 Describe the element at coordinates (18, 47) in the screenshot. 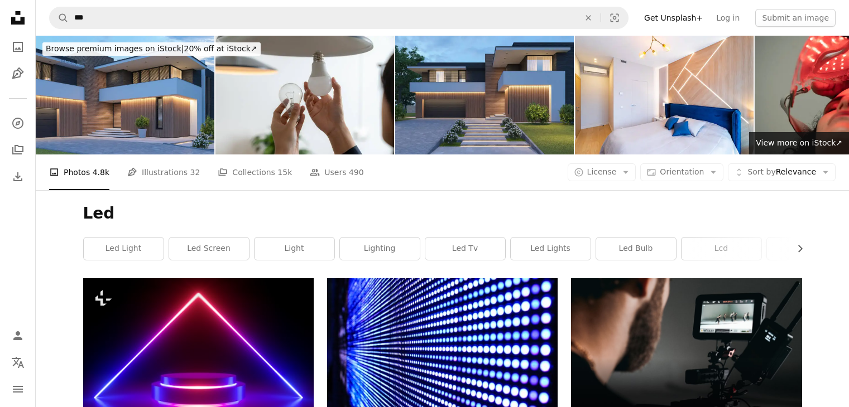

I see `a: Photos` at that location.